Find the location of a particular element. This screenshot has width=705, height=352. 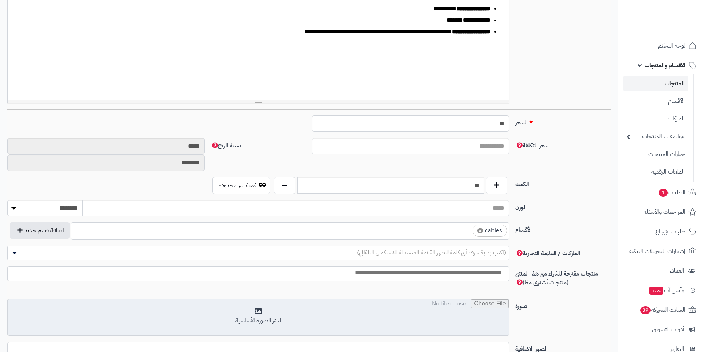

label: الكمية is located at coordinates (563, 183).